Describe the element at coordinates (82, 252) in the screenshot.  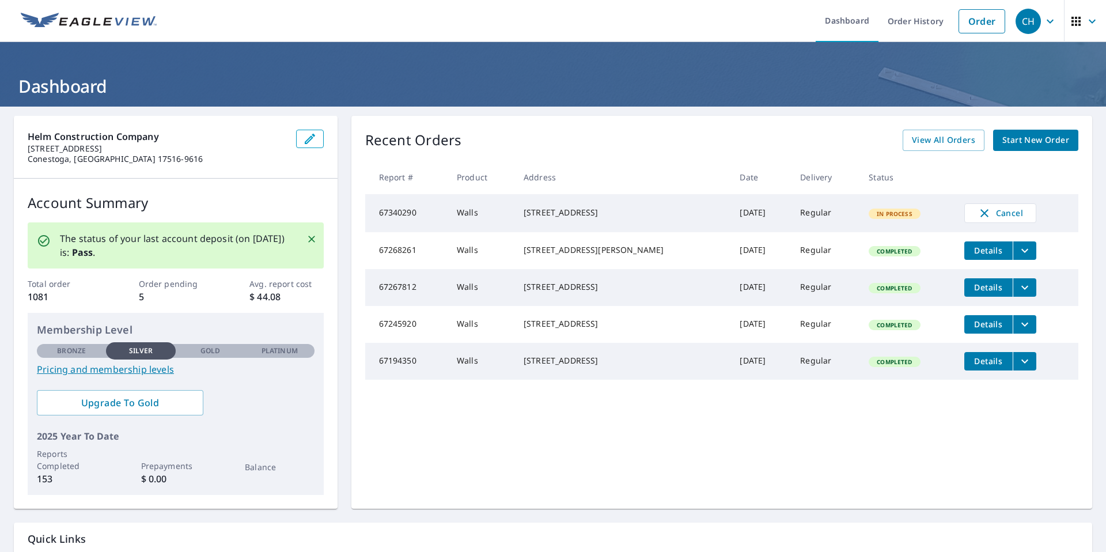
I see `b: Pass` at that location.